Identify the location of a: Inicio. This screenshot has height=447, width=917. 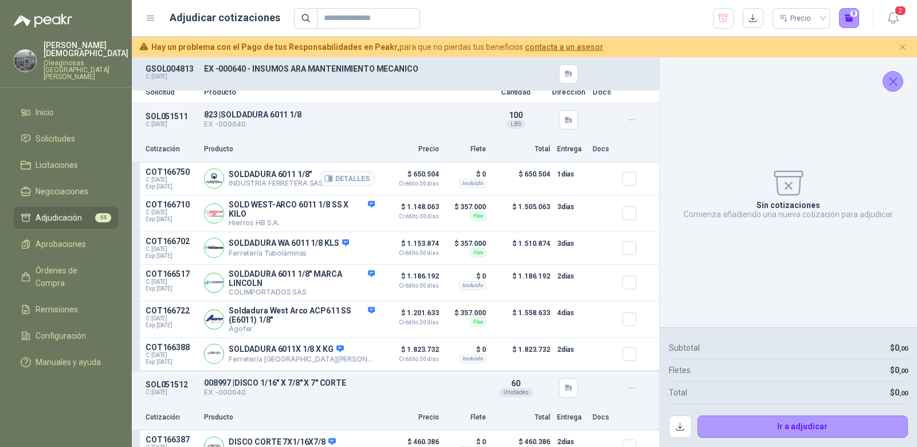
(66, 112).